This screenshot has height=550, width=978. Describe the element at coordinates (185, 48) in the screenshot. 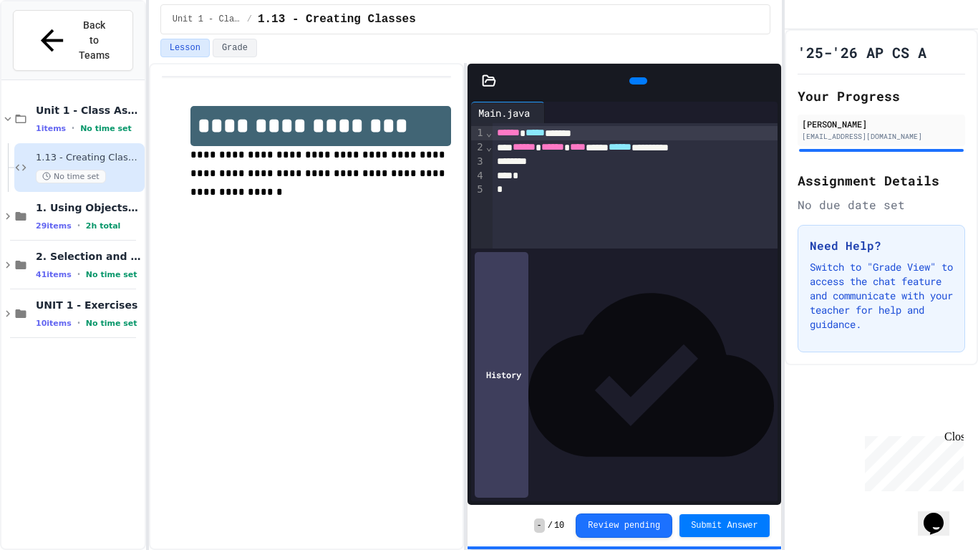

I see `button: Lesson` at that location.